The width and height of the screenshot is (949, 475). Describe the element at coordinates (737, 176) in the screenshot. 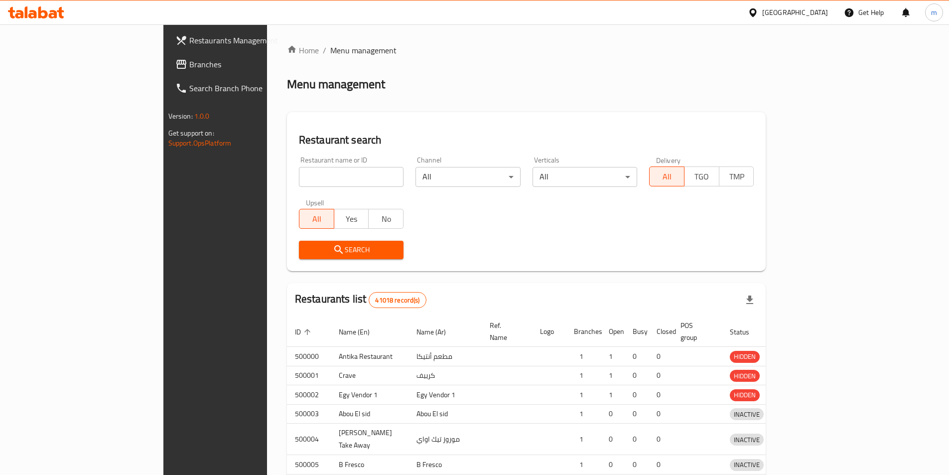

I see `span: TMP` at that location.